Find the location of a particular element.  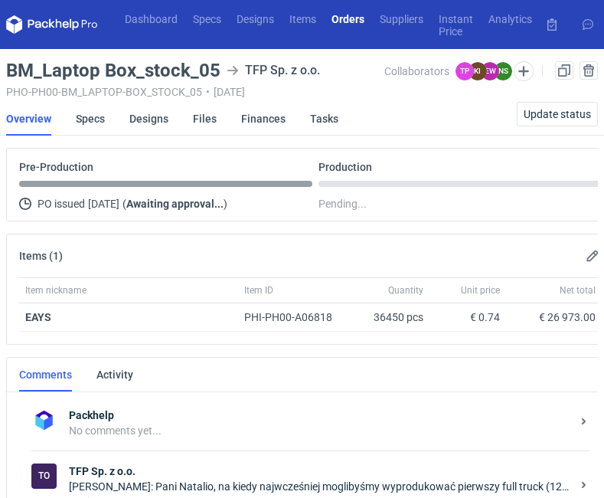

a: Analytics is located at coordinates (510, 18).